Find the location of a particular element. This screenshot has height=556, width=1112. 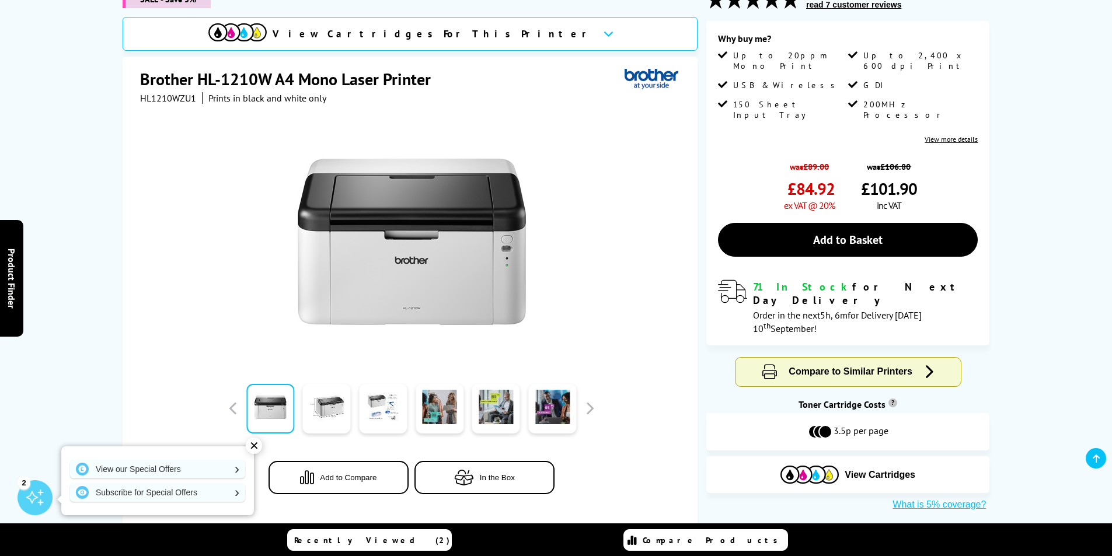

button: In the Box is located at coordinates (485, 478).